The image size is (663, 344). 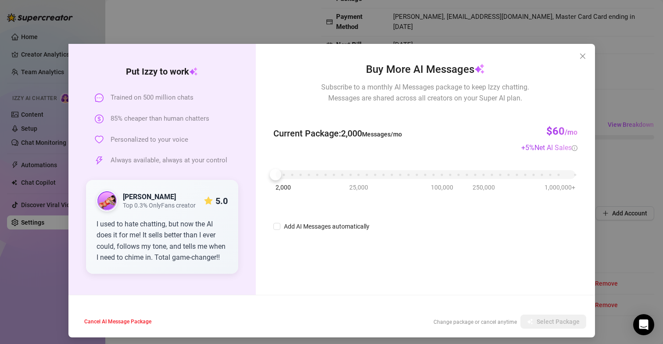 What do you see at coordinates (326, 226) in the screenshot?
I see `div: Add AI Messages automatically` at bounding box center [326, 226].